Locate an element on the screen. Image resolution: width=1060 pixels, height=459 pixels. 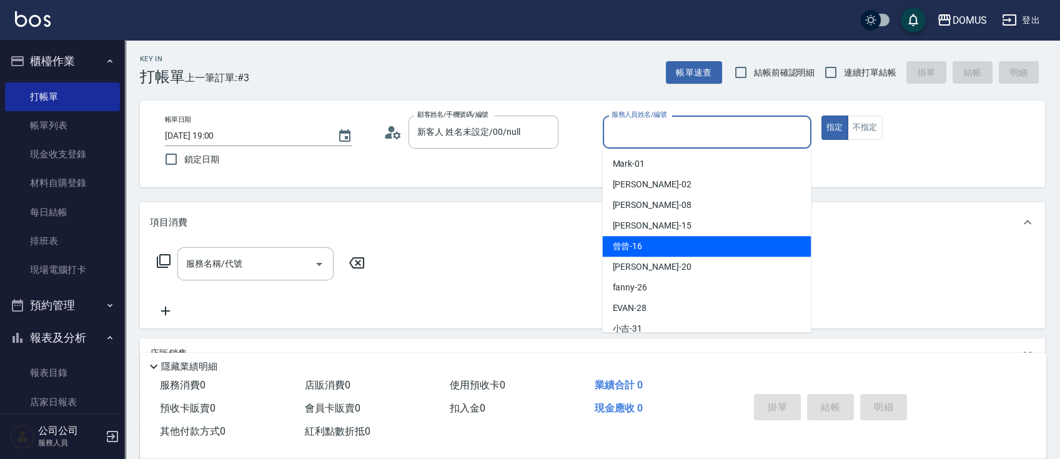
div: DOMUS is located at coordinates (969, 20).